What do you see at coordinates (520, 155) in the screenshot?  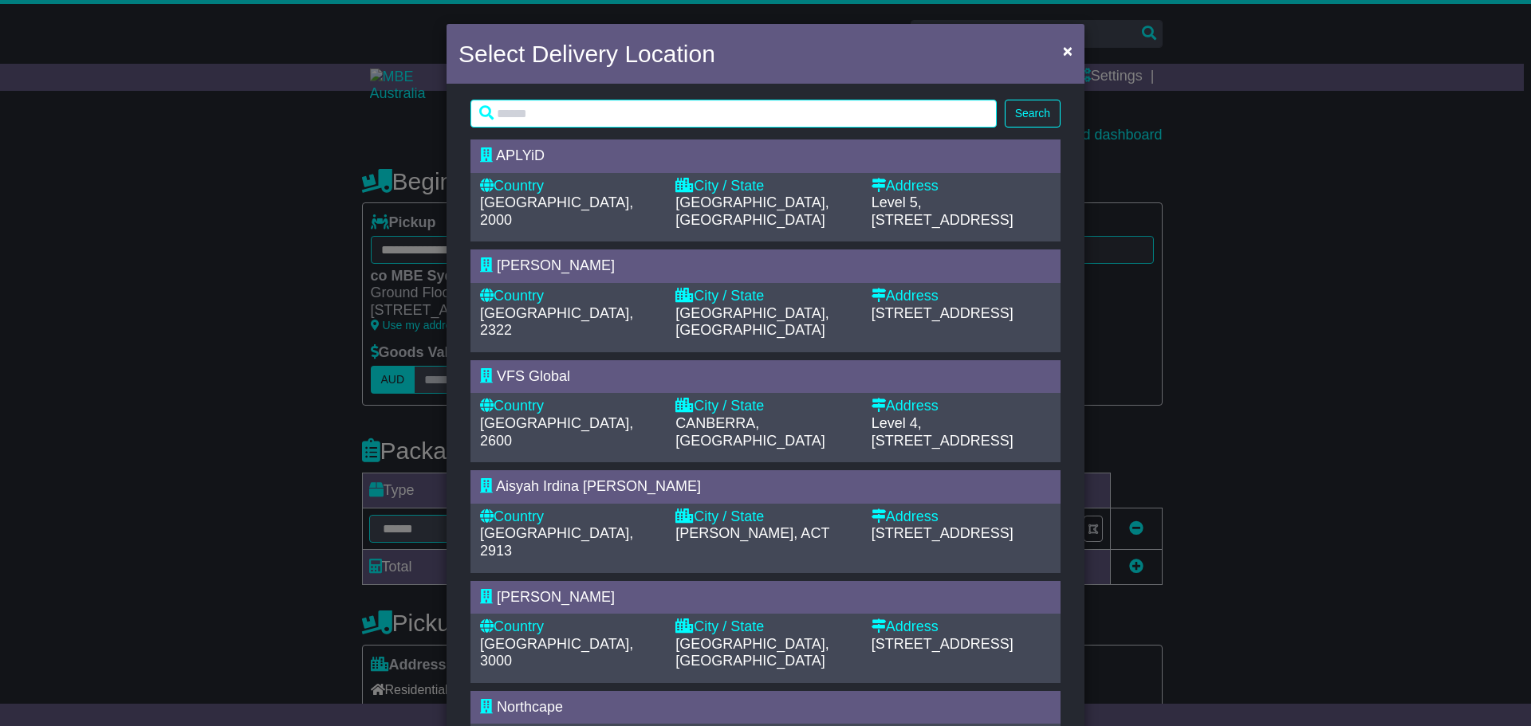 I see `span: APLYiD` at bounding box center [520, 155].